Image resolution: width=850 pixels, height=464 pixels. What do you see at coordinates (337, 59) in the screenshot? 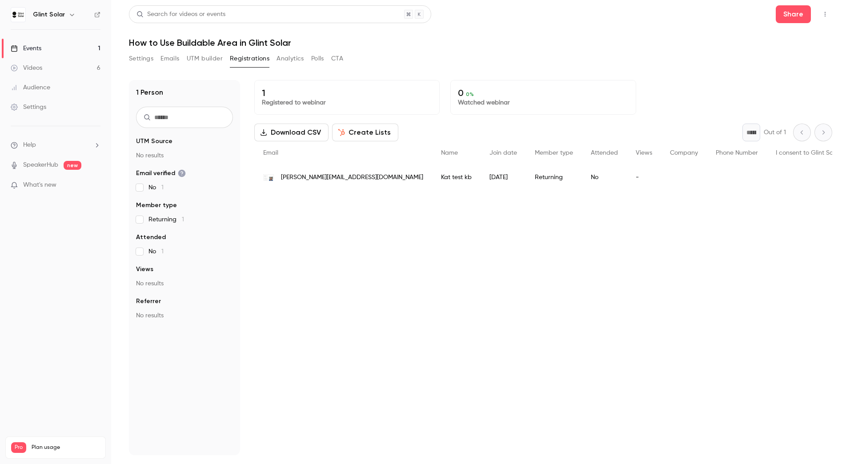
I see `button: CTA` at bounding box center [337, 59].